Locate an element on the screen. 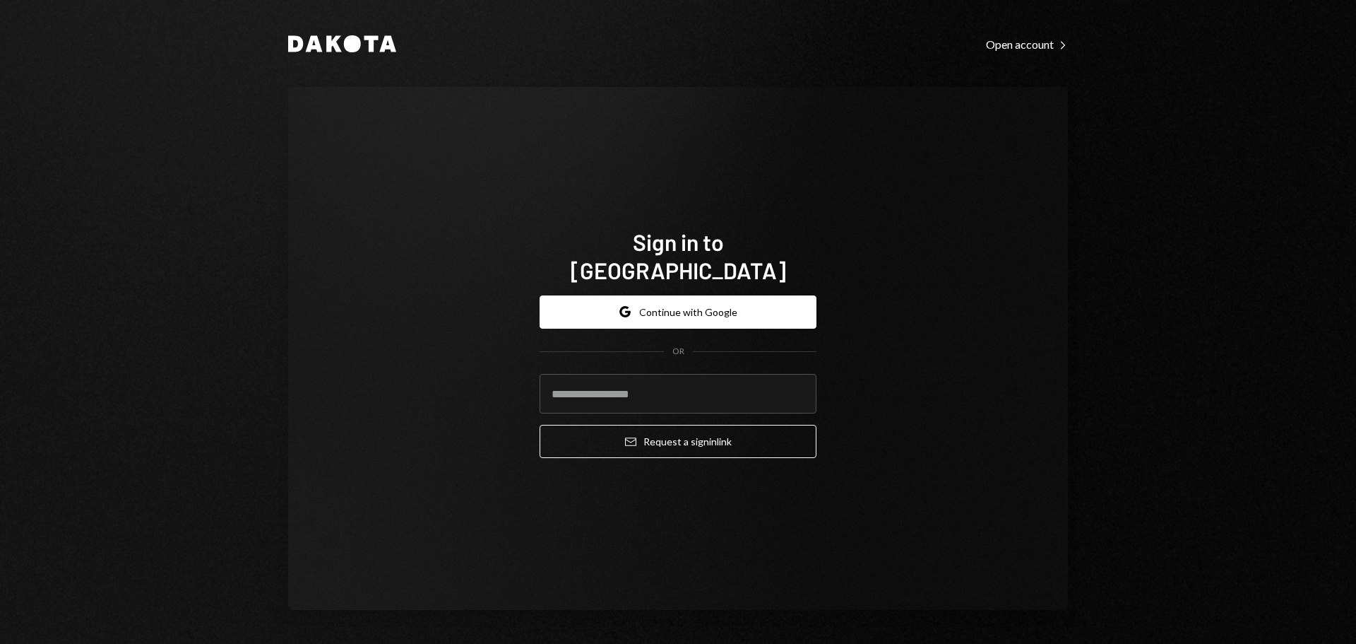  div: Open account is located at coordinates (1027, 45).